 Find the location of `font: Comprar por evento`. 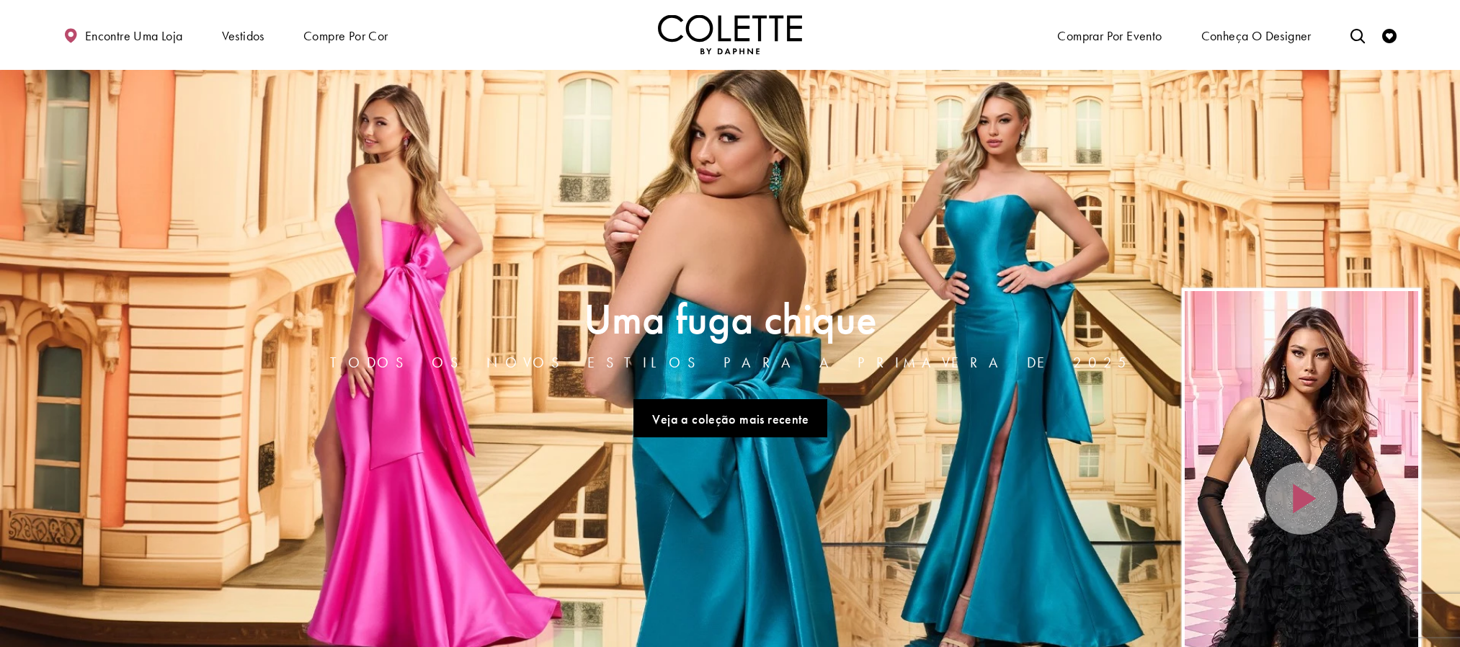

font: Comprar por evento is located at coordinates (1109, 35).